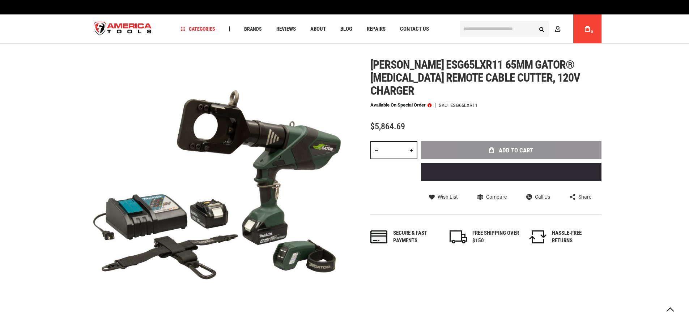 Image resolution: width=689 pixels, height=329 pixels. I want to click on span: Blog, so click(346, 29).